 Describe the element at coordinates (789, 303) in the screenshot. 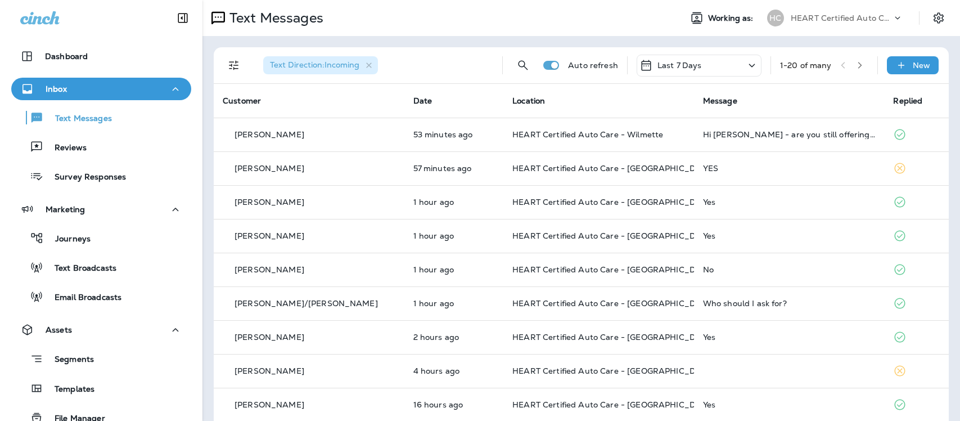

I see `div: Who should I ask for?` at that location.